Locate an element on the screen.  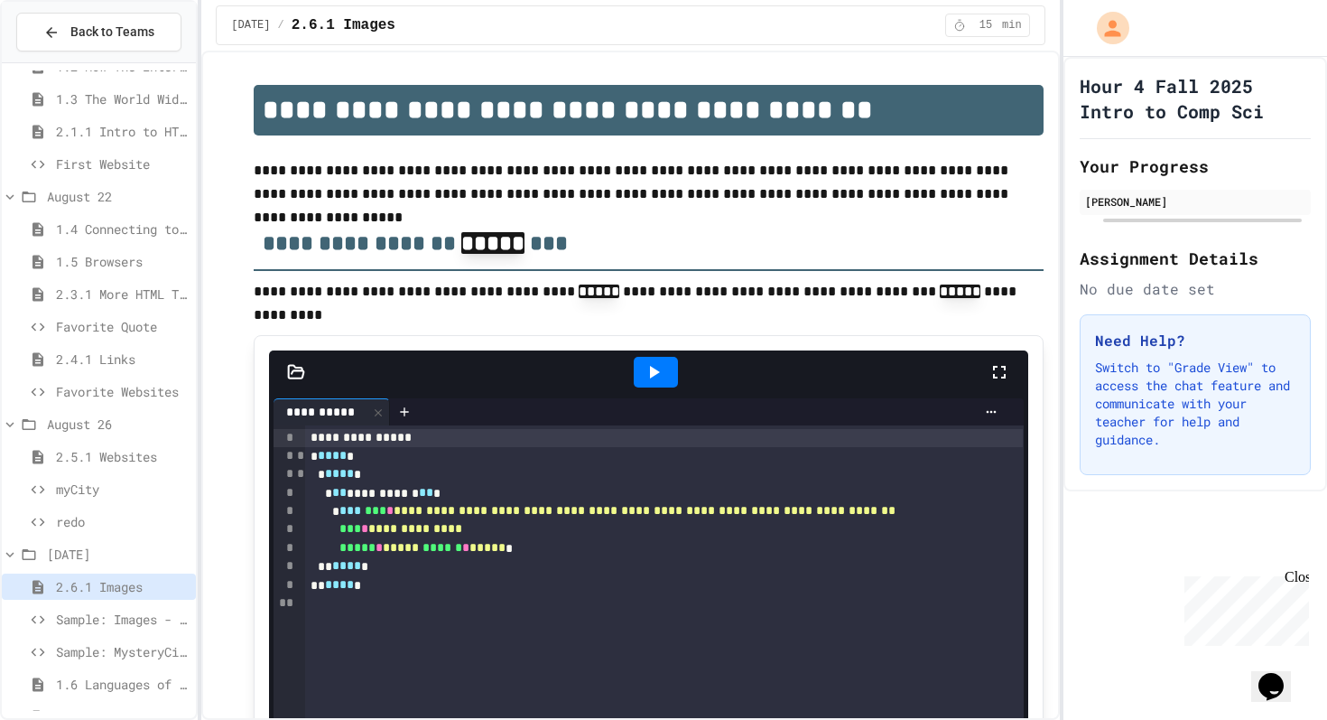
span: First Website is located at coordinates (122, 163).